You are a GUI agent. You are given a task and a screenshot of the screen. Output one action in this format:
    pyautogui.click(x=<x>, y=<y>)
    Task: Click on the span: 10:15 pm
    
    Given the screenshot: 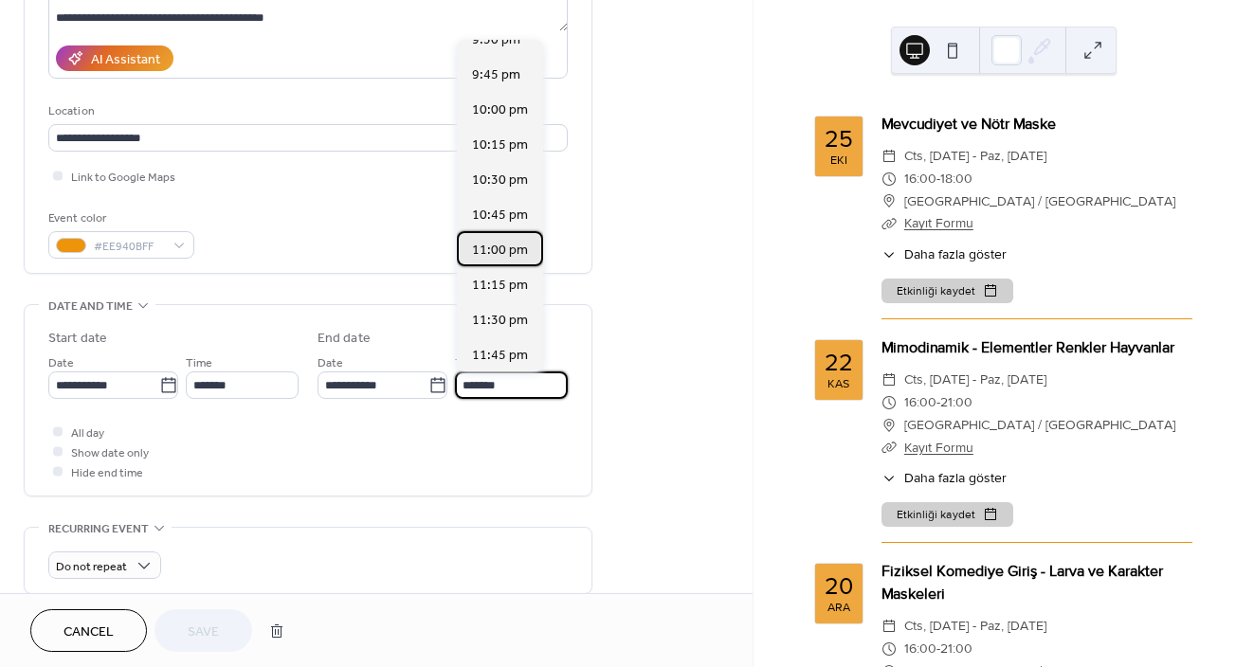 What is the action you would take?
    pyautogui.click(x=500, y=145)
    